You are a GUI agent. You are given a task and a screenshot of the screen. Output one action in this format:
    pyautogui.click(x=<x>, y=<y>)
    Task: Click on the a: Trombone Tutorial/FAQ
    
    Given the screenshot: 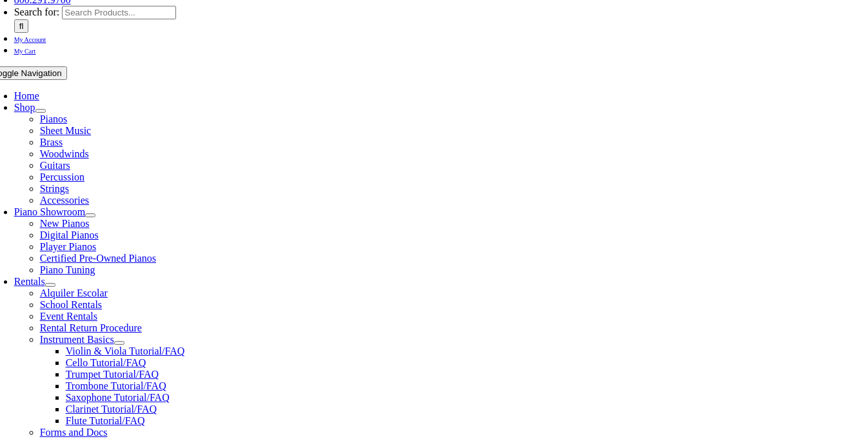 What is the action you would take?
    pyautogui.click(x=116, y=386)
    